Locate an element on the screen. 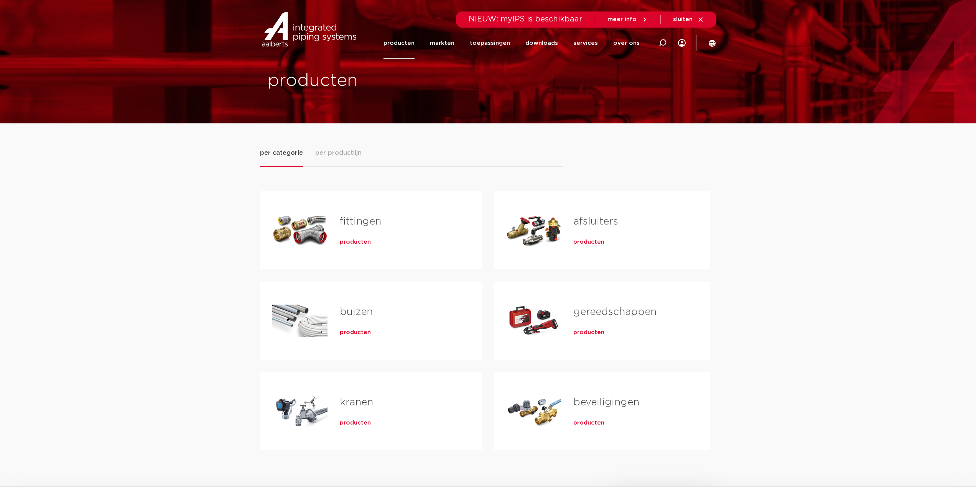 Image resolution: width=976 pixels, height=487 pixels. a: toepassingen is located at coordinates (490, 43).